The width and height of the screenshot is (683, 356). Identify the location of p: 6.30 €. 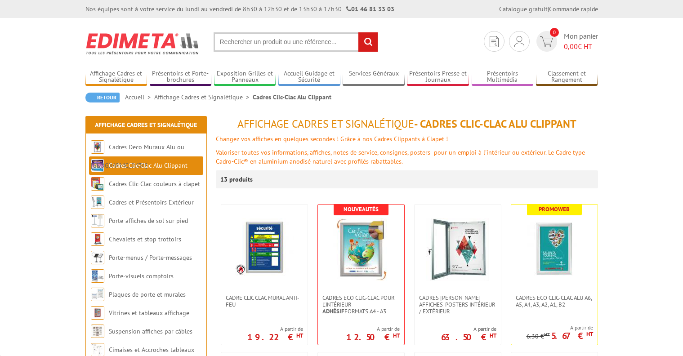
(538, 336).